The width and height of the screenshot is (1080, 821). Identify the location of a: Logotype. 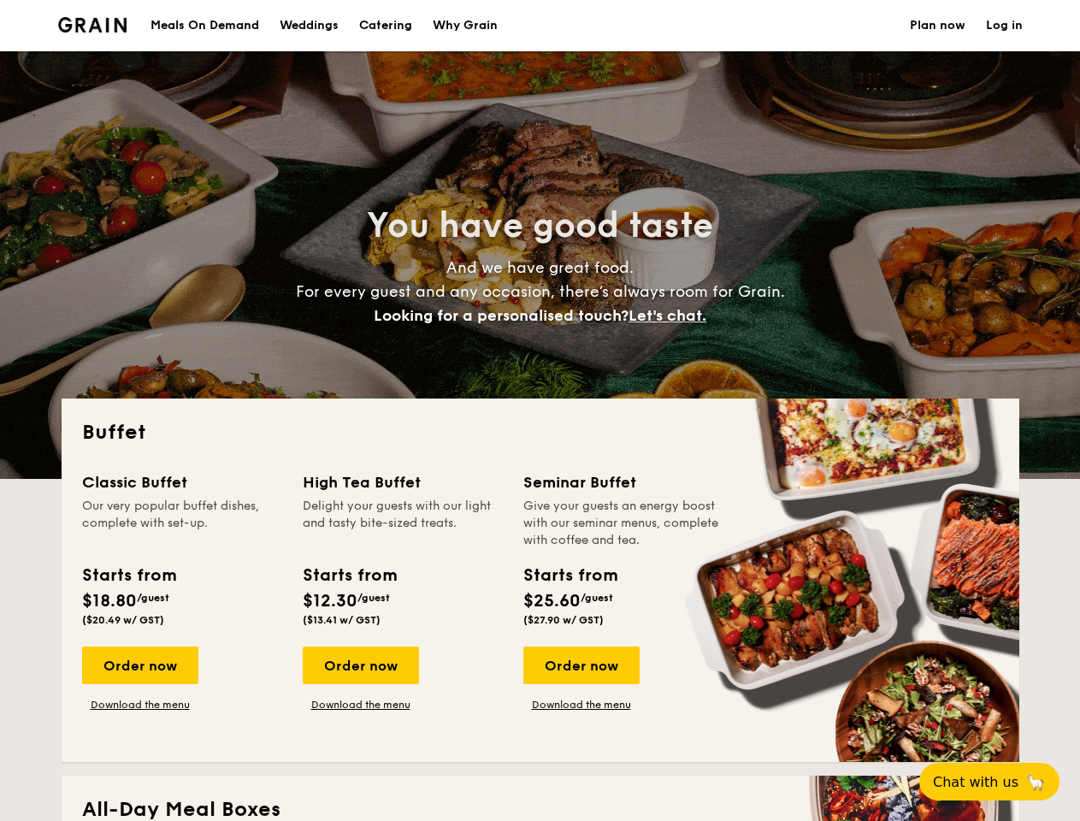
(92, 25).